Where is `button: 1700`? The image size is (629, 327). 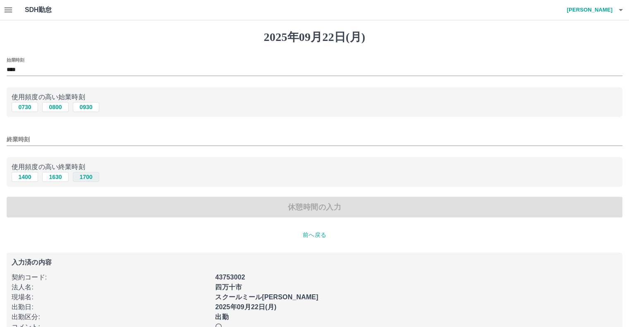
button: 1700 is located at coordinates (86, 177).